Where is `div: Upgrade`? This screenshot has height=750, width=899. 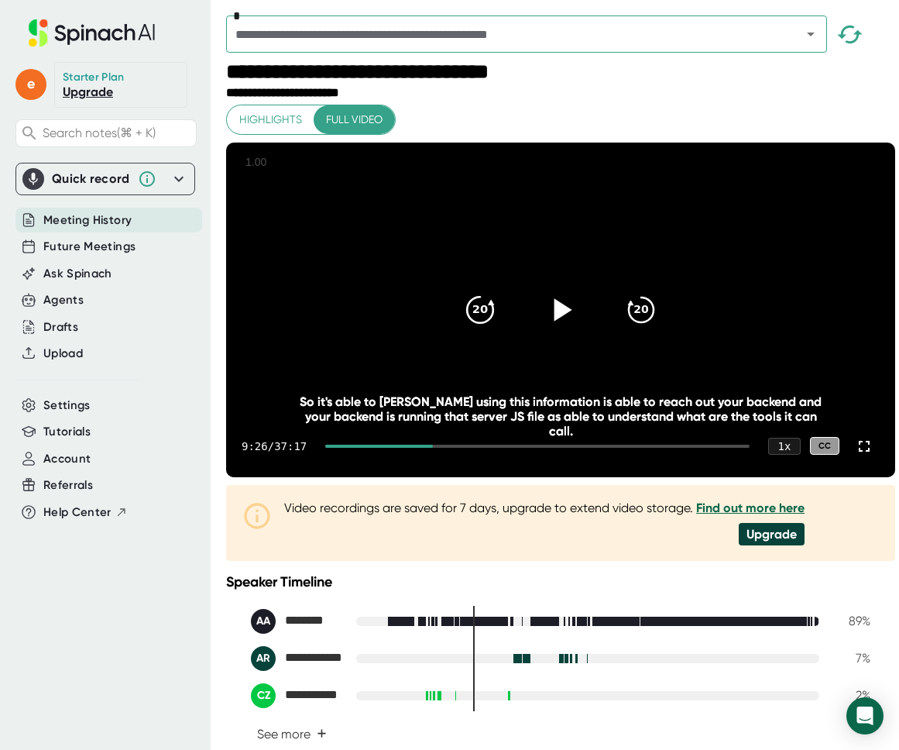
div: Upgrade is located at coordinates (772, 534).